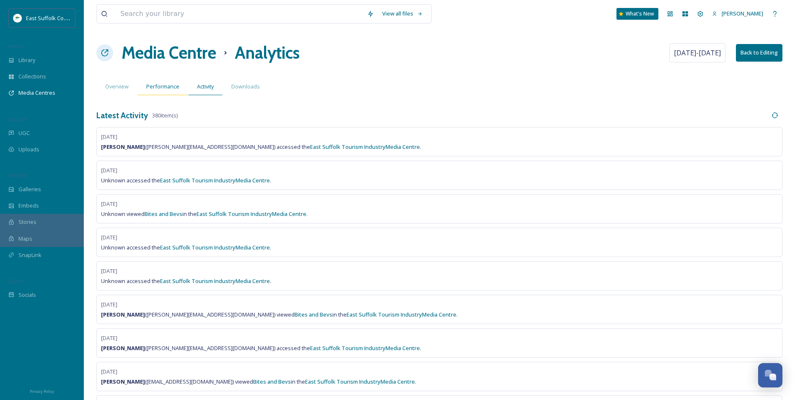 This screenshot has width=795, height=400. What do you see at coordinates (16, 46) in the screenshot?
I see `span: MEDIA` at bounding box center [16, 46].